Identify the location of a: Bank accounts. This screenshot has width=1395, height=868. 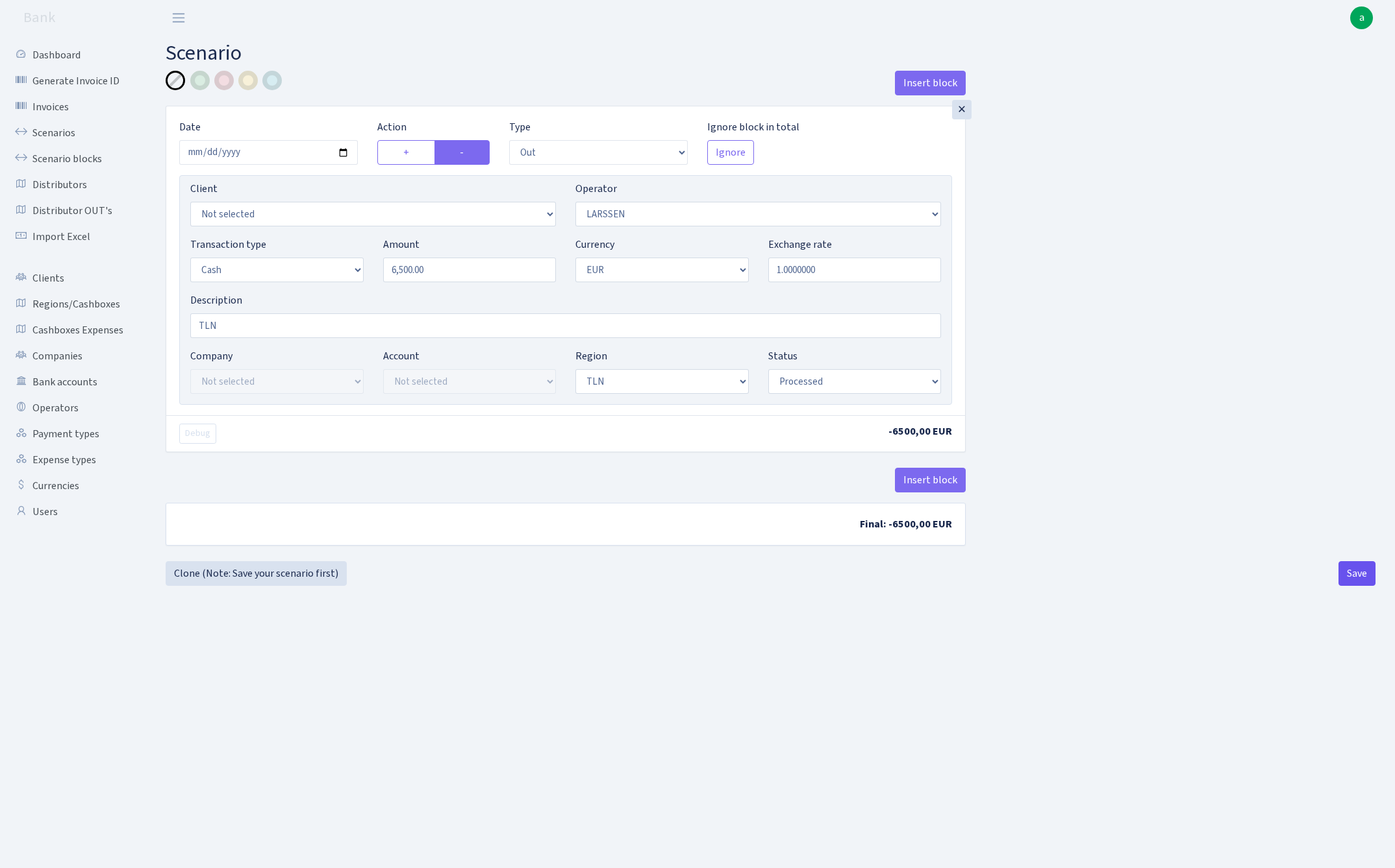
(71, 382).